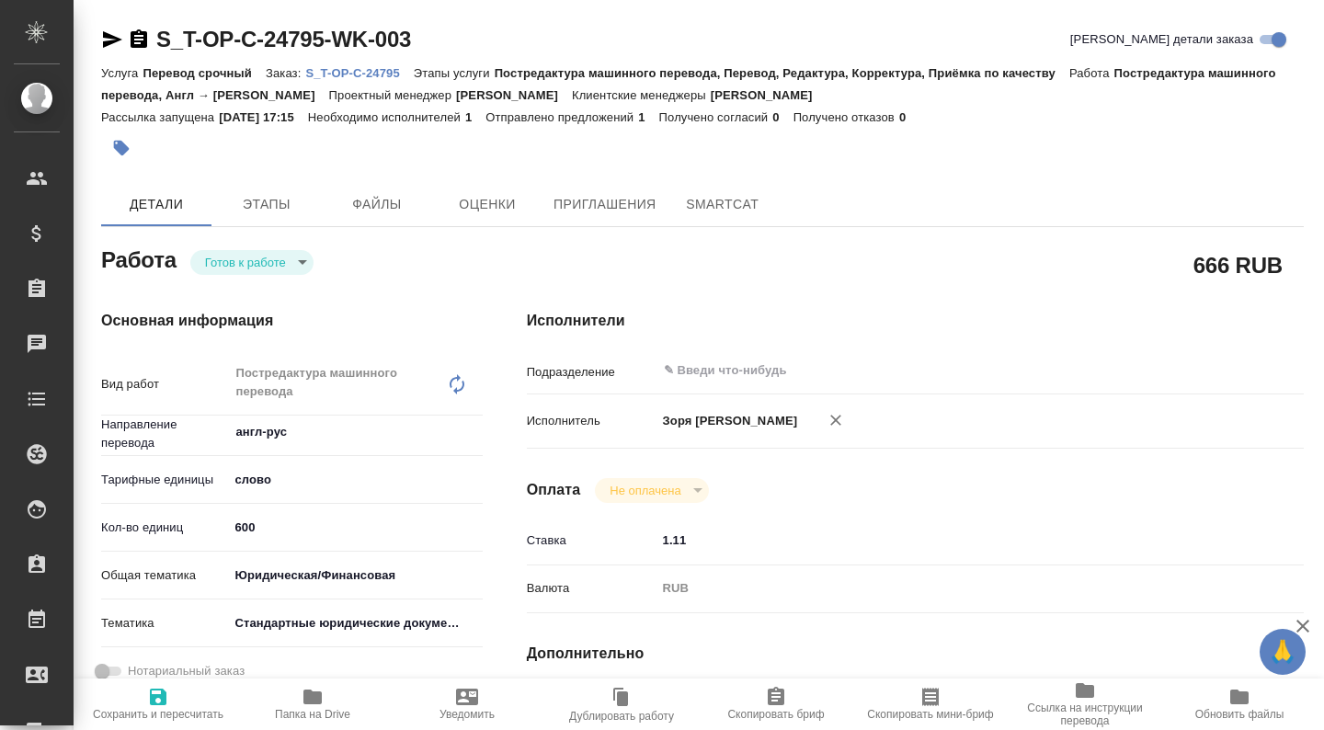 Image resolution: width=1324 pixels, height=730 pixels. I want to click on h2: Работа, so click(139, 258).